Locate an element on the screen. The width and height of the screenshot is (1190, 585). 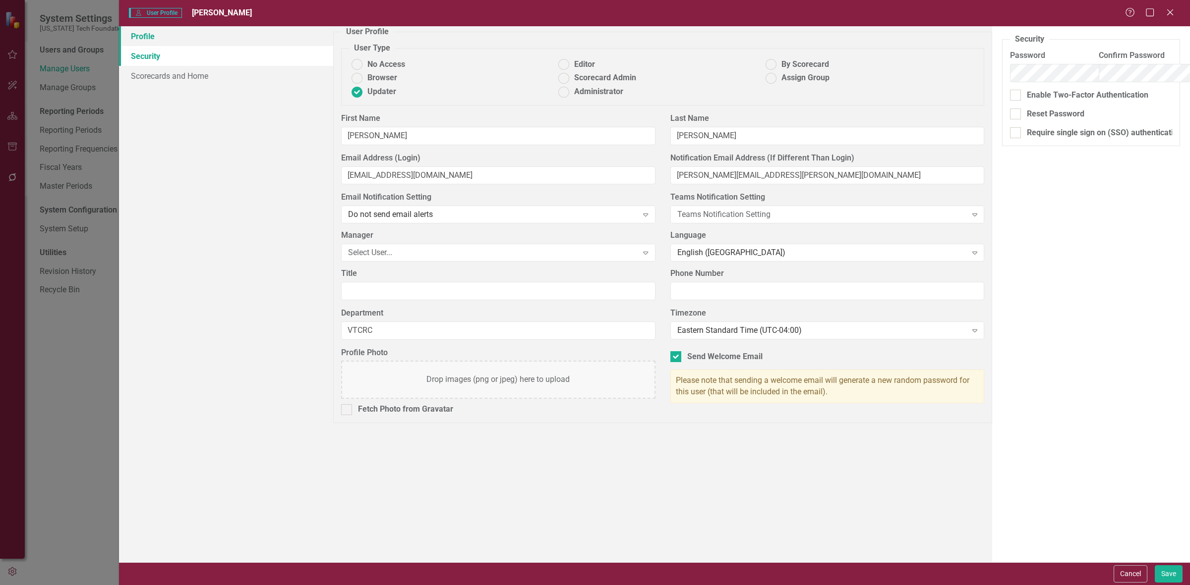
button: Save is located at coordinates (1168, 574).